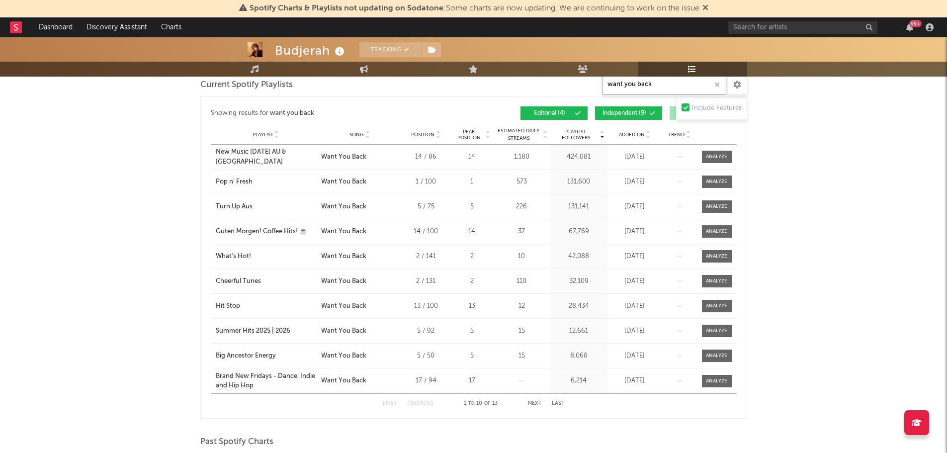  I want to click on span: Current Spotify Playlists, so click(247, 85).